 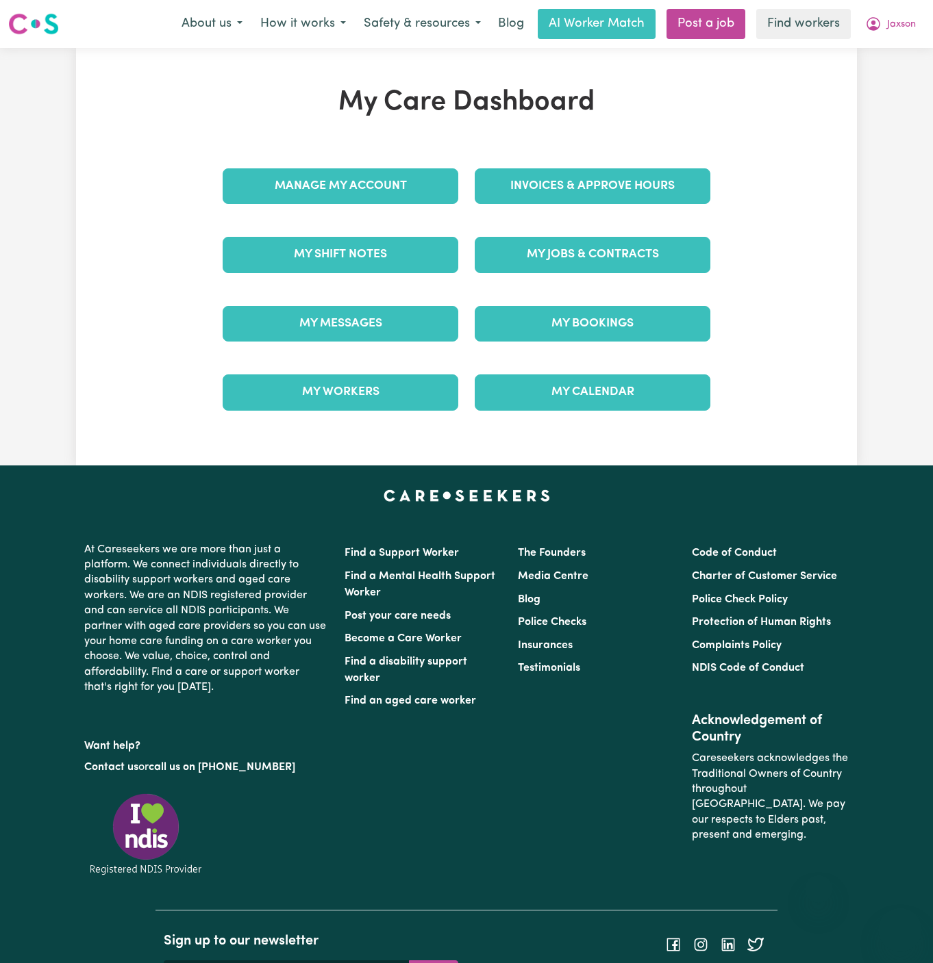 I want to click on a: Code of Conduct, so click(x=734, y=553).